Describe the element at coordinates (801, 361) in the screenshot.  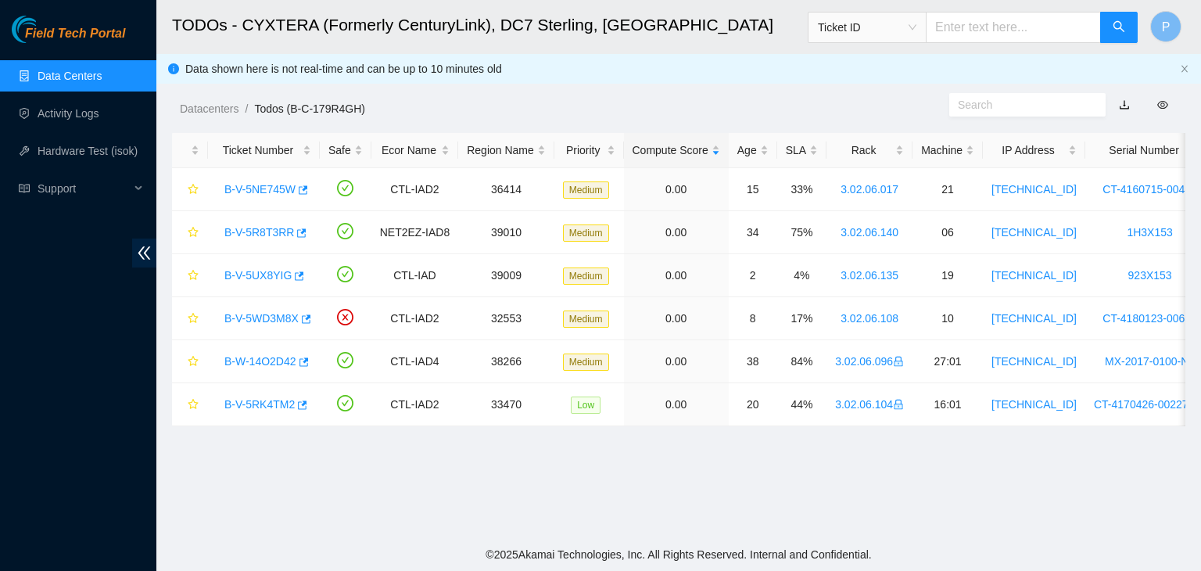
I see `td: 84%` at that location.